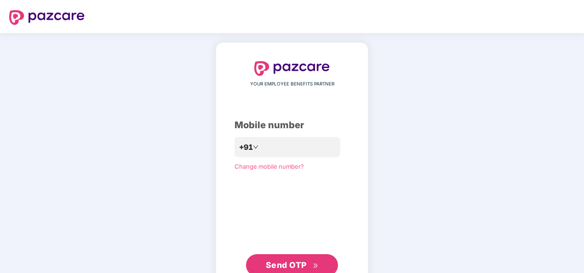 Image resolution: width=584 pixels, height=273 pixels. Describe the element at coordinates (316, 266) in the screenshot. I see `span: double-right` at that location.